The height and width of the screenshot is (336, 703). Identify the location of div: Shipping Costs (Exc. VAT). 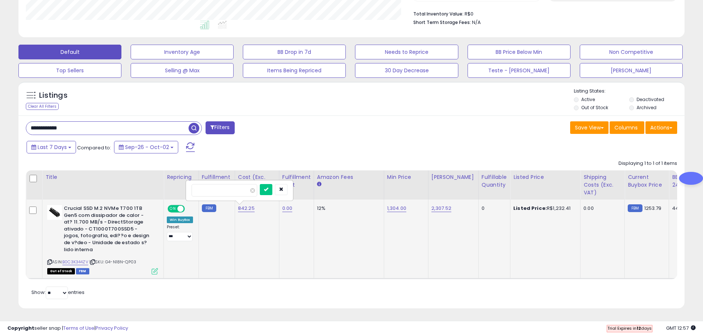
(602, 185).